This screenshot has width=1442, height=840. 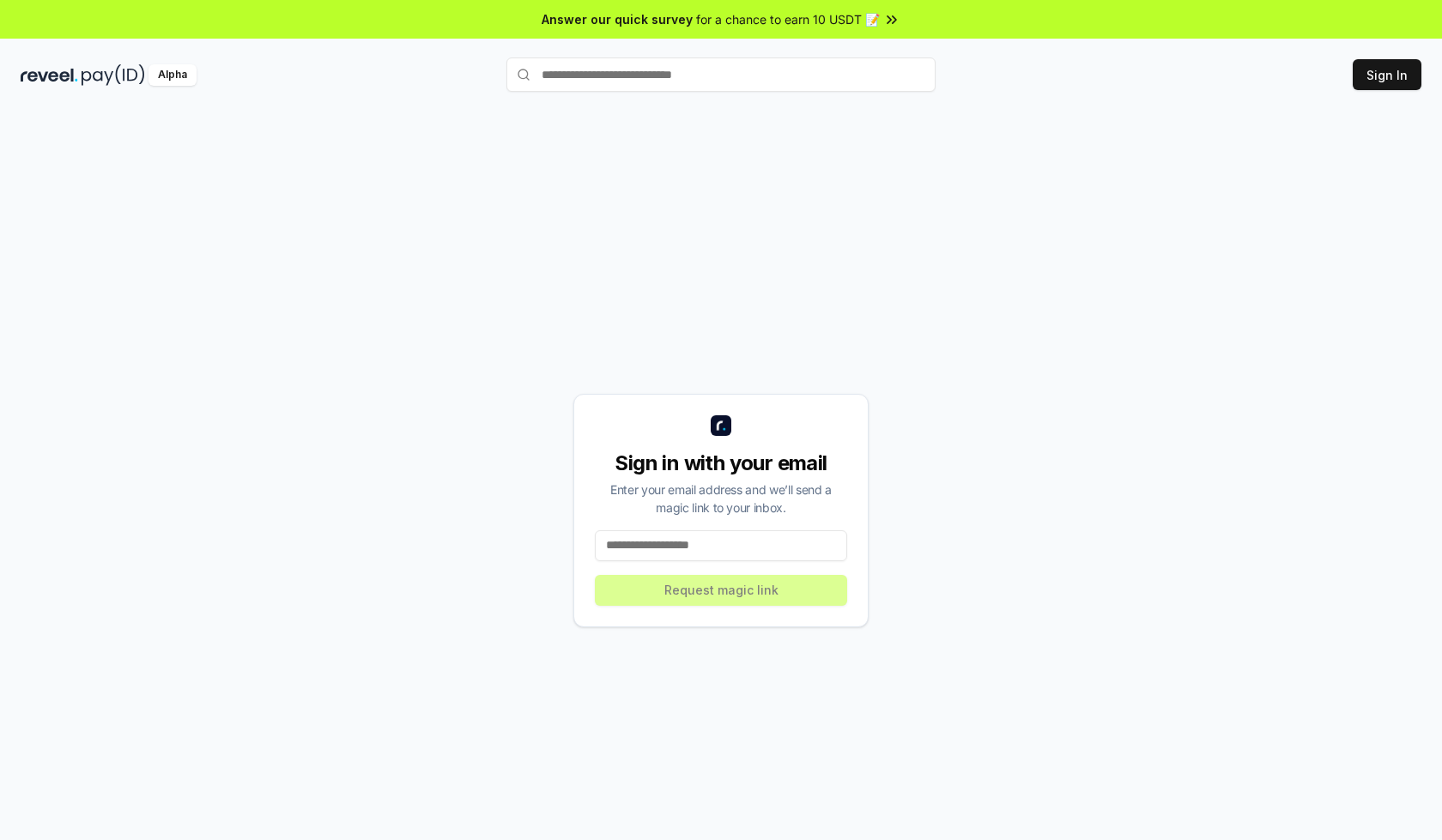 What do you see at coordinates (721, 425) in the screenshot?
I see `img: logo_small` at bounding box center [721, 425].